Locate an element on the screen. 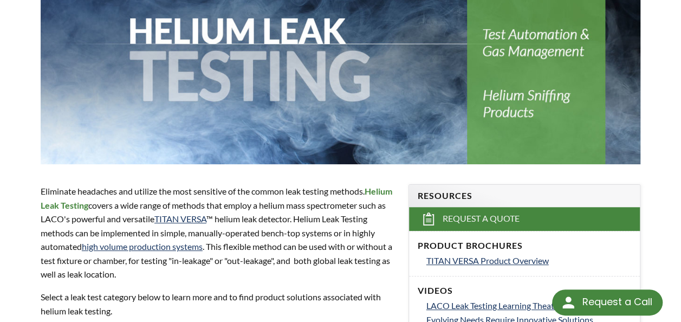 Image resolution: width=681 pixels, height=322 pixels. span: Request a Quote is located at coordinates (481, 218).